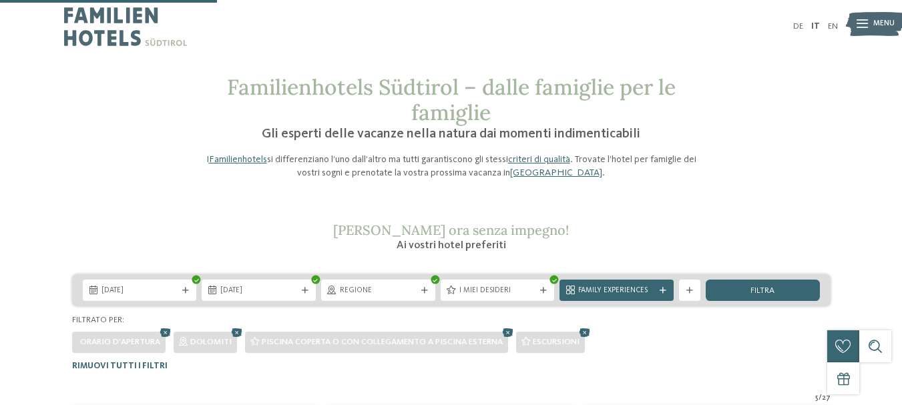 The width and height of the screenshot is (902, 405). What do you see at coordinates (382, 342) in the screenshot?
I see `span: Piscina coperta o con collegamento a piscina esterna` at bounding box center [382, 342].